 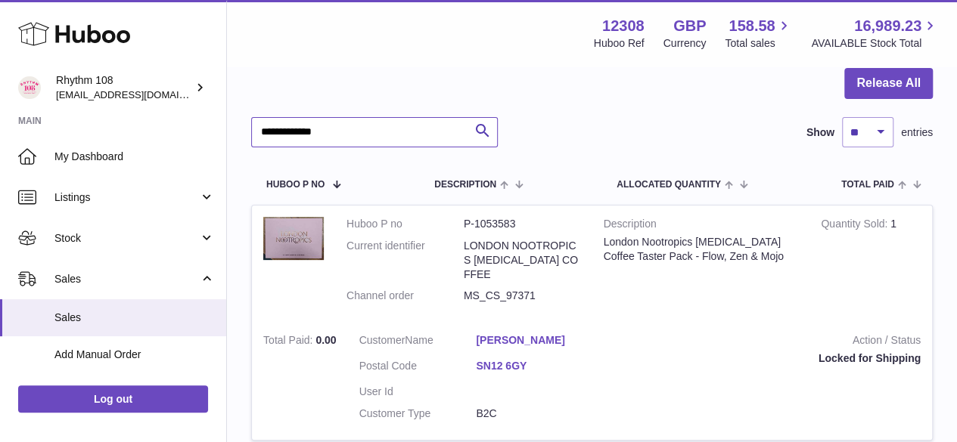 I want to click on span: Huboo P no, so click(x=295, y=185).